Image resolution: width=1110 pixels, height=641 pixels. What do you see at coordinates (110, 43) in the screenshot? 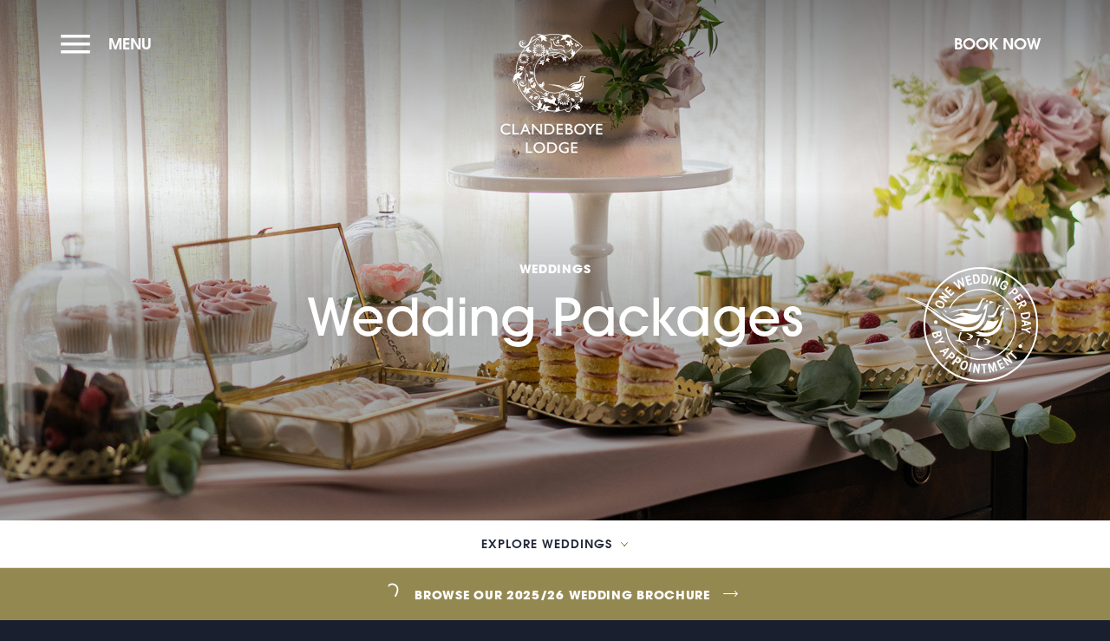
I see `button: Menu` at bounding box center [110, 43].